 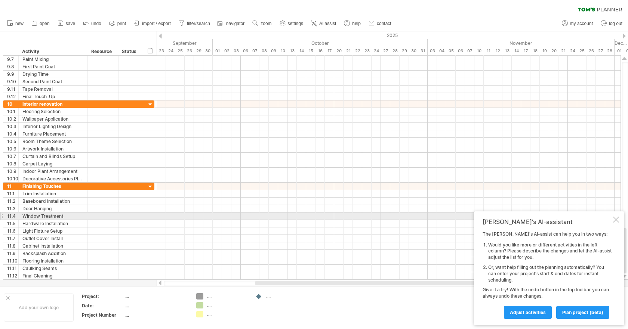 I want to click on div: Project:, so click(x=102, y=296).